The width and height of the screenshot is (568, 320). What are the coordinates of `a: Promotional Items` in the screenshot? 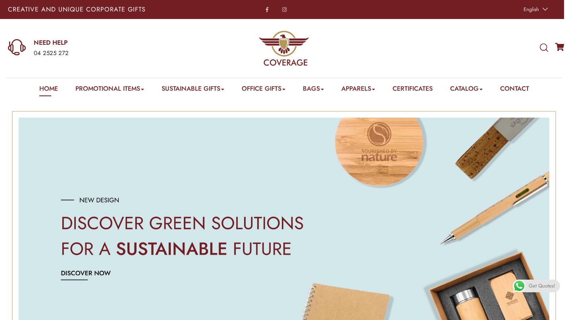 It's located at (109, 90).